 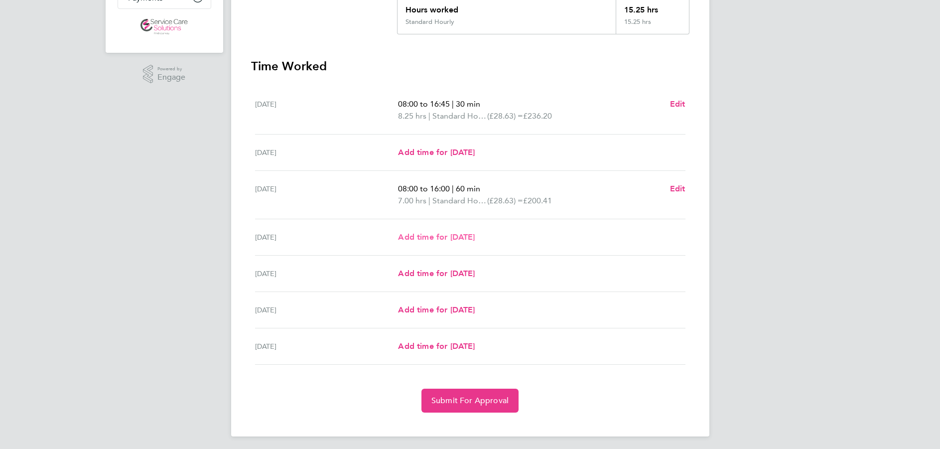 I want to click on div: 15.25 hrs, so click(x=652, y=26).